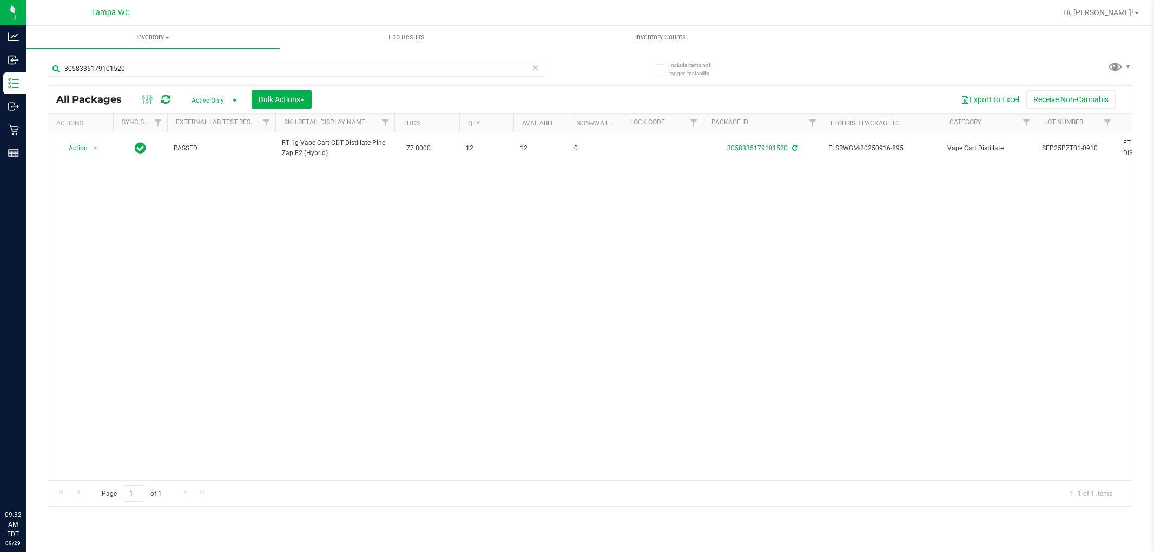  I want to click on a: THC%, so click(412, 123).